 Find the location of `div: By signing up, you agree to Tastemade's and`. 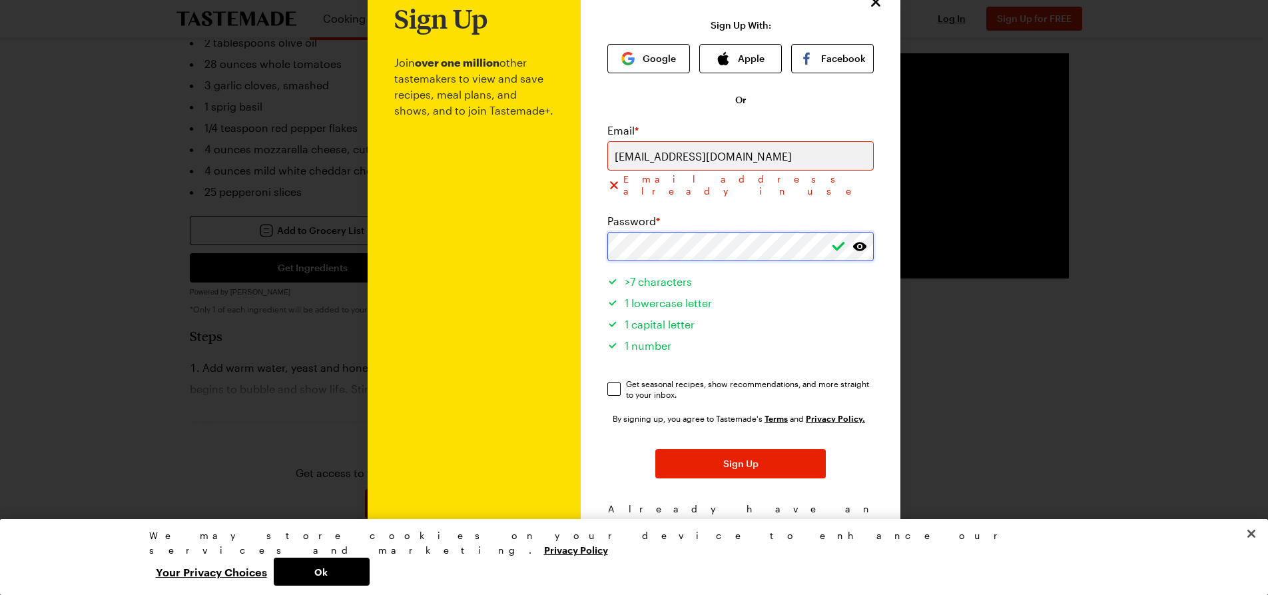

div: By signing up, you agree to Tastemade's and is located at coordinates (740, 418).